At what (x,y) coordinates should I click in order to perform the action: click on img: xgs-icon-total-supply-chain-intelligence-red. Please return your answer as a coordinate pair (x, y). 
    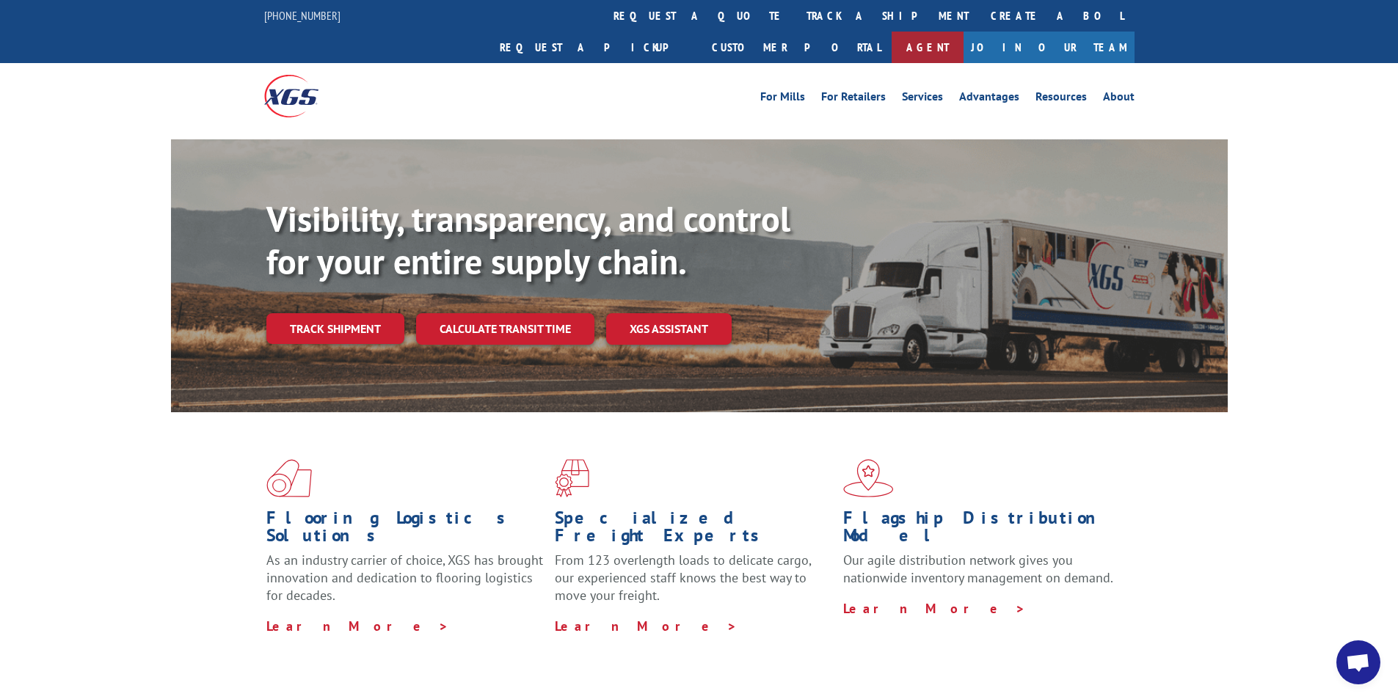
    Looking at the image, I should click on (289, 478).